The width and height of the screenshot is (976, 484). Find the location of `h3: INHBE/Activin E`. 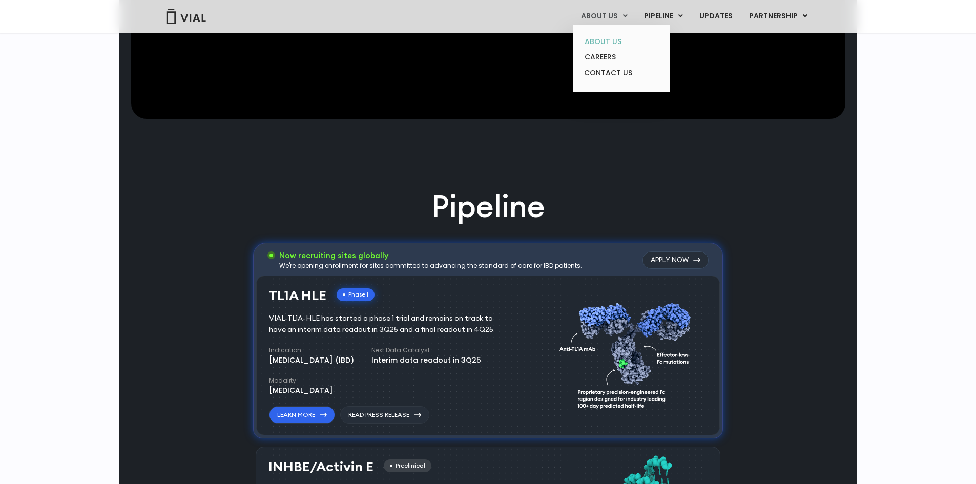

h3: INHBE/Activin E is located at coordinates (321, 467).